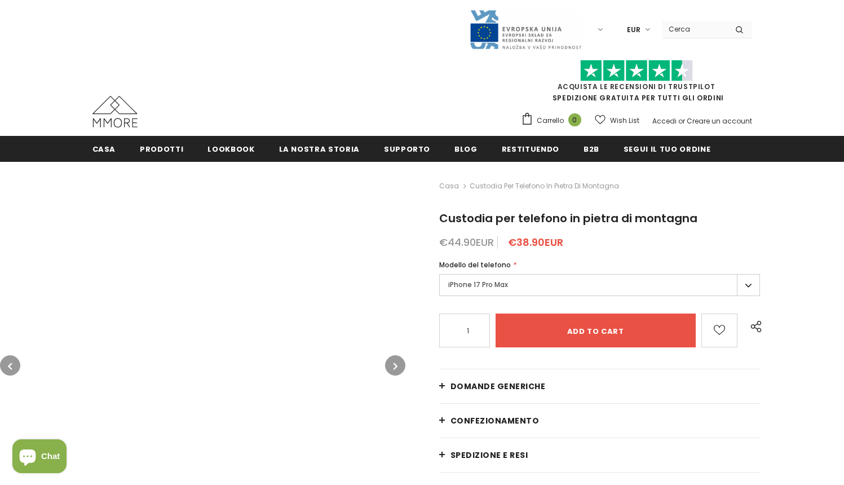 This screenshot has width=844, height=485. Describe the element at coordinates (115, 112) in the screenshot. I see `img: Casi MMORE` at that location.